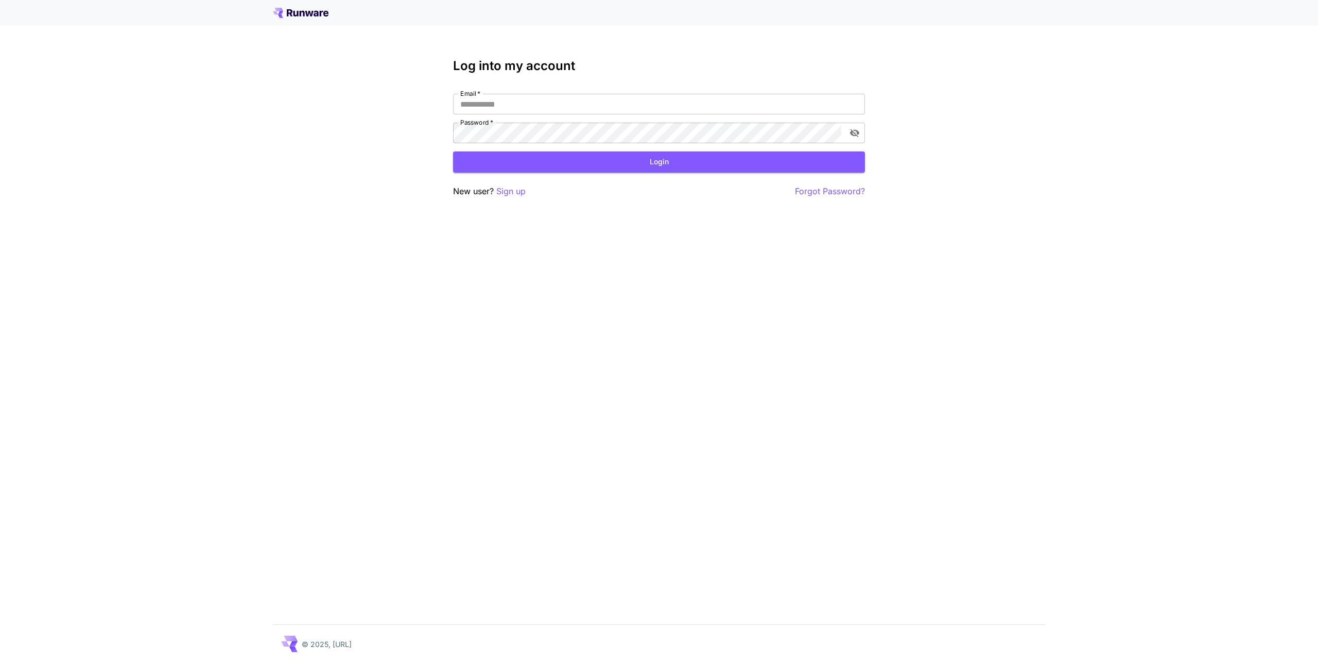 This screenshot has height=663, width=1318. What do you see at coordinates (470, 93) in the screenshot?
I see `label: Email` at bounding box center [470, 93].